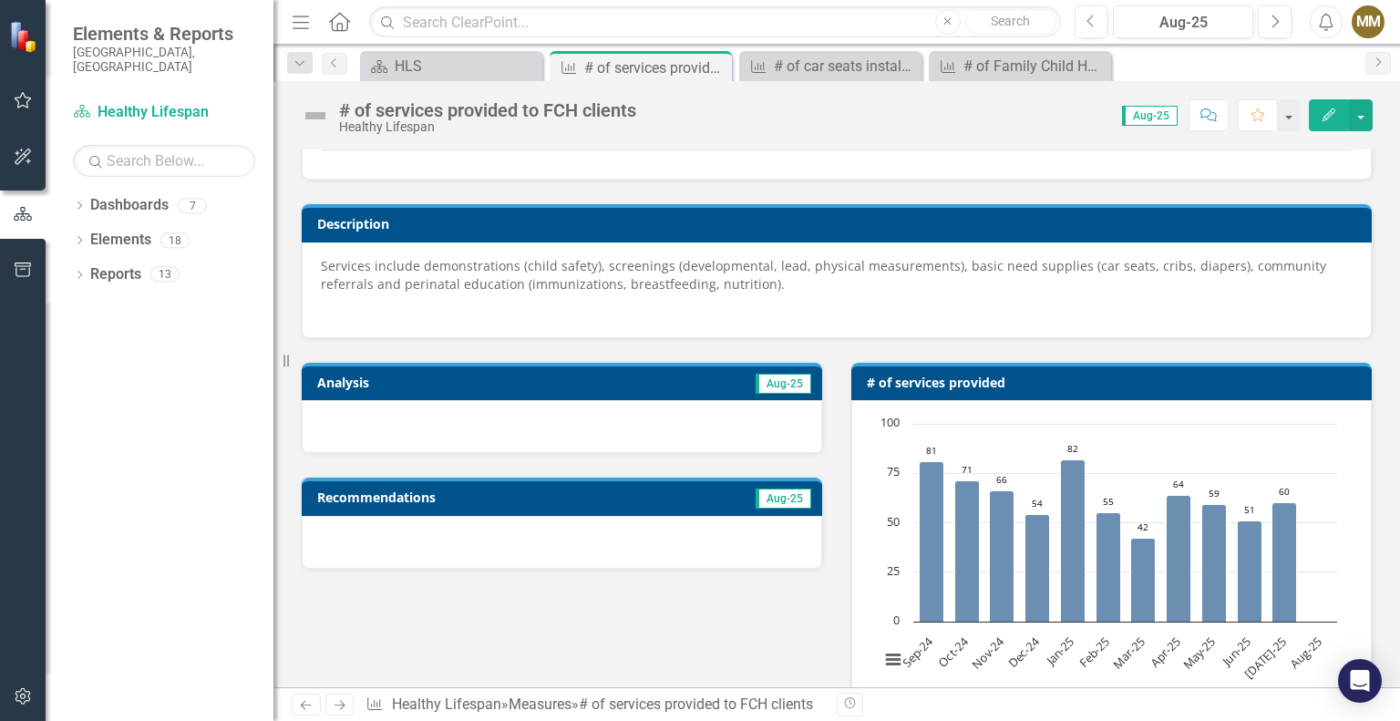  Describe the element at coordinates (967, 469) in the screenshot. I see `text: 71` at that location.